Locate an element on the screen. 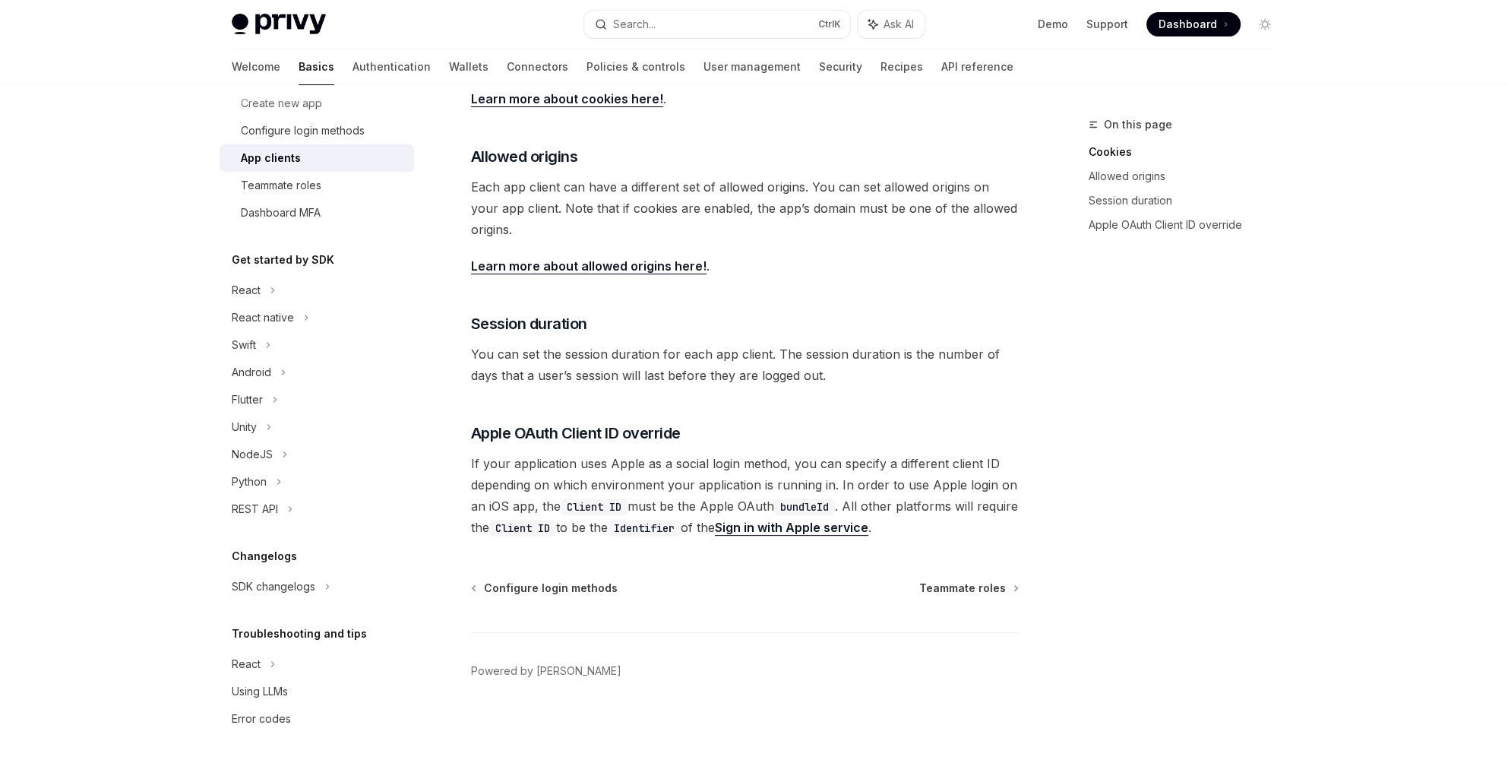 The image size is (1508, 763). a: Cookies is located at coordinates (1189, 152).